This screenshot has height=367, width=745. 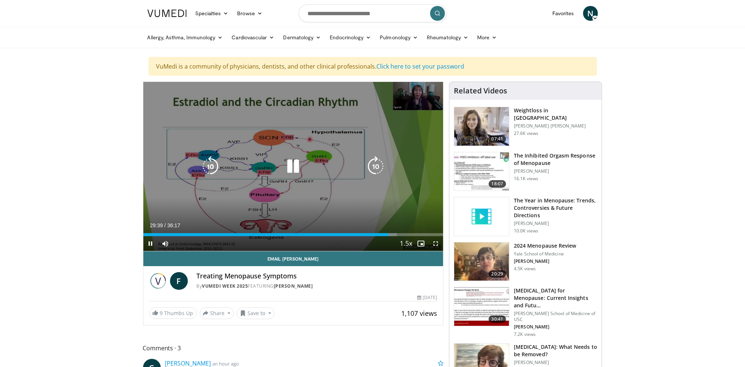 What do you see at coordinates (256, 313) in the screenshot?
I see `button: Save to` at bounding box center [256, 313].